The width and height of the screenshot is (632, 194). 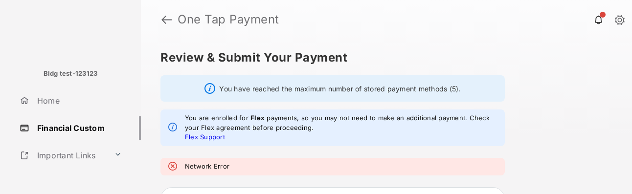 I want to click on em: Network Error, so click(x=207, y=167).